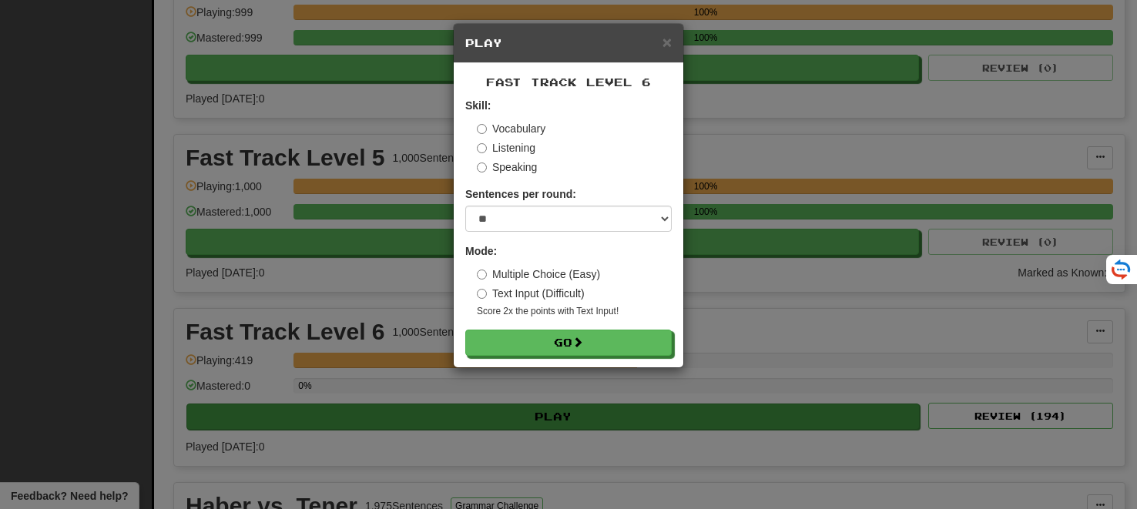  I want to click on input: Speaking, so click(481, 167).